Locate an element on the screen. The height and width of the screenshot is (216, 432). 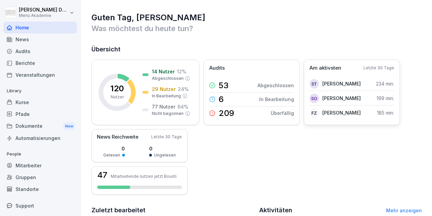
p: 234 min. is located at coordinates (385, 83).